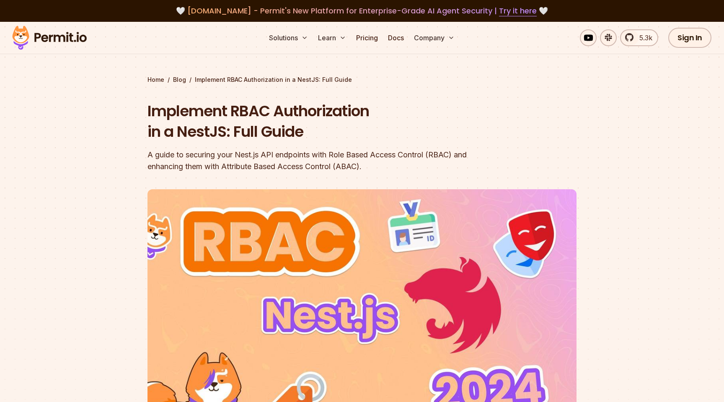 The image size is (724, 402). Describe the element at coordinates (49, 38) in the screenshot. I see `img: Permit logo` at that location.